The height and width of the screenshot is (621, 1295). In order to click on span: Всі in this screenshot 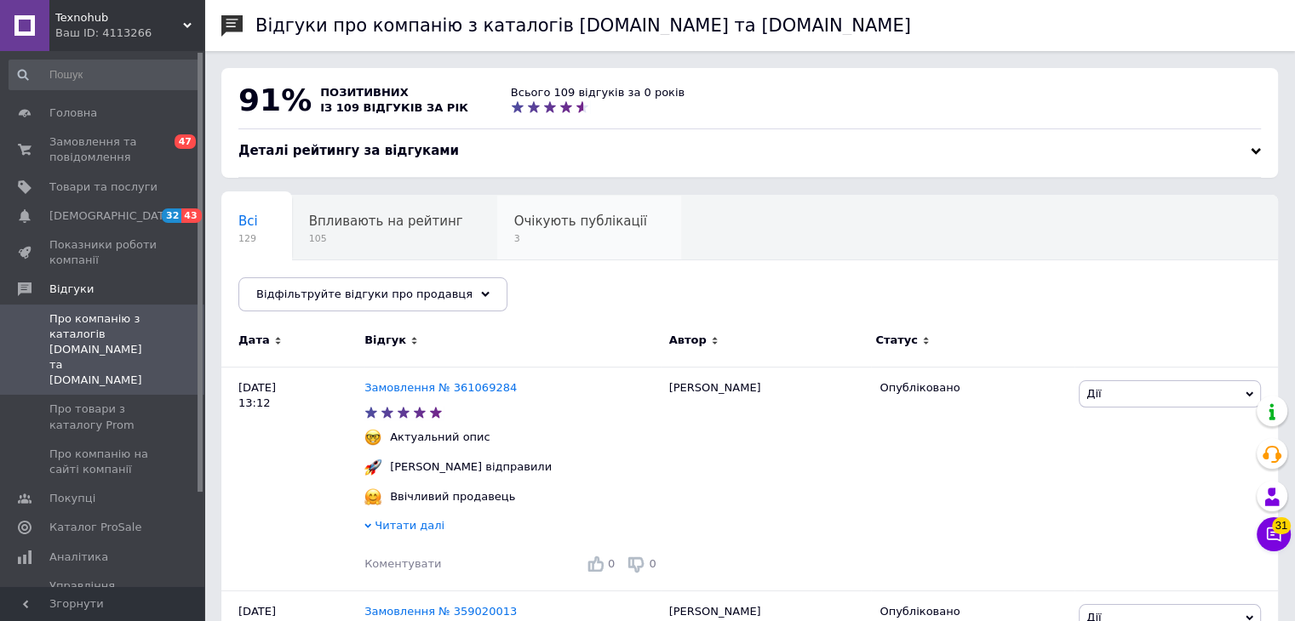, I will do `click(248, 221)`.